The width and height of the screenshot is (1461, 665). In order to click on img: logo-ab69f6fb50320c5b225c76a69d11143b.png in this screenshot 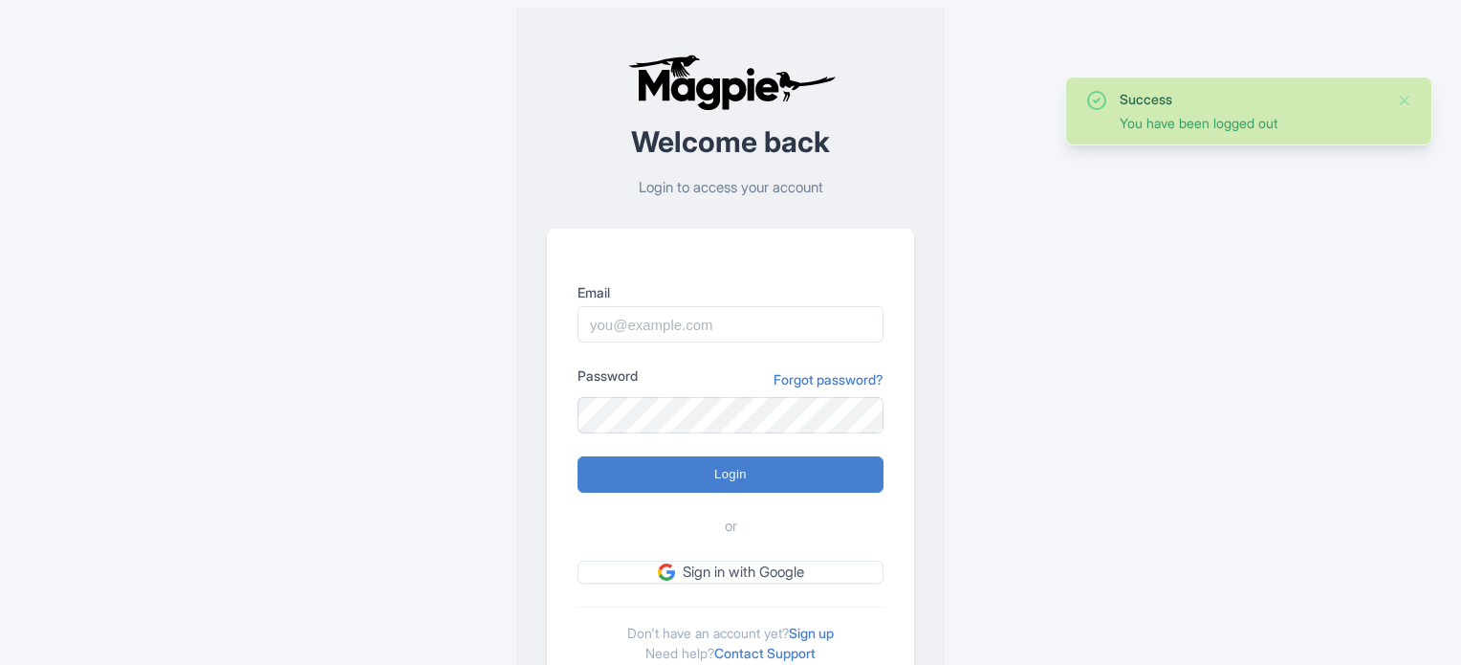, I will do `click(731, 82)`.